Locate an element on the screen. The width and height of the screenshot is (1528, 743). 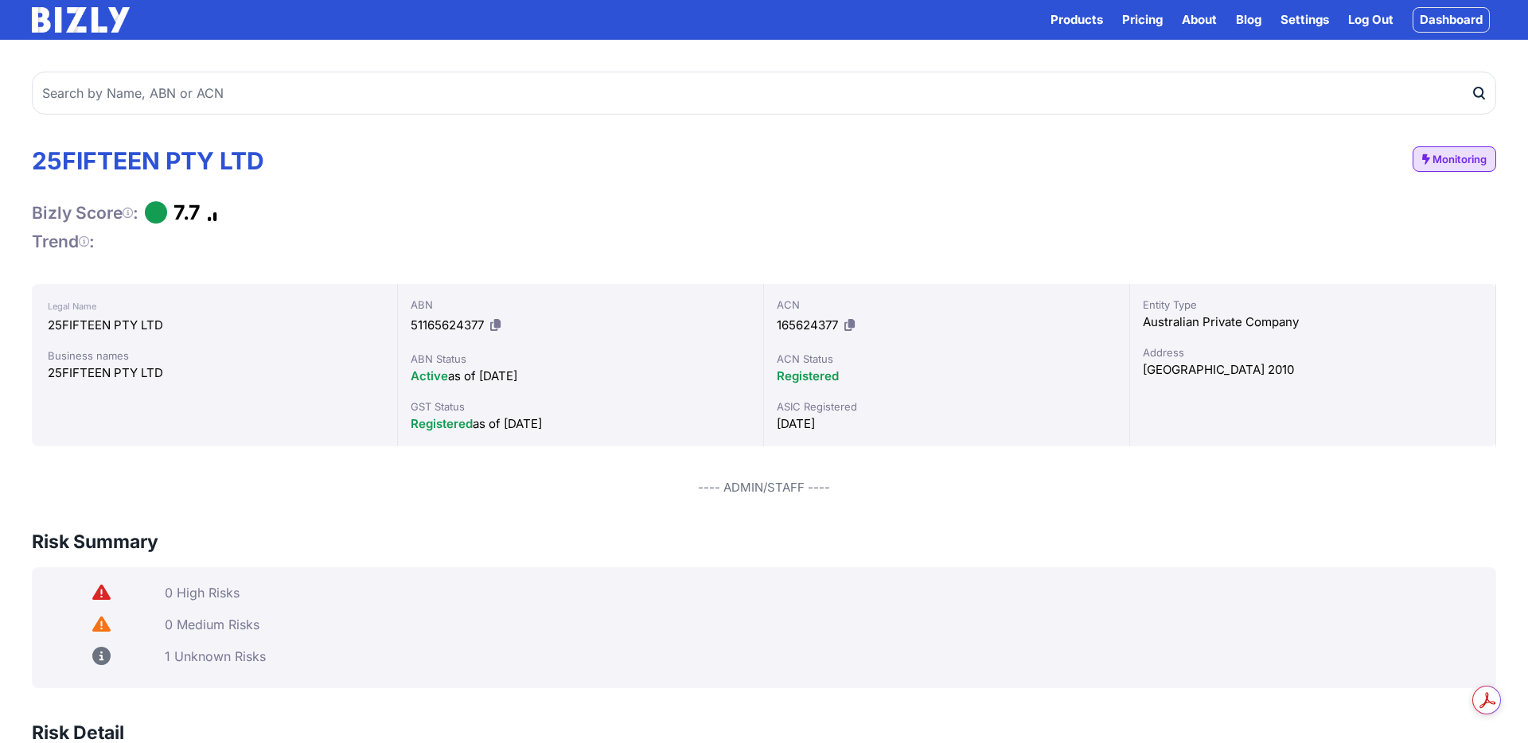
span: Monitoring is located at coordinates (1460, 159).